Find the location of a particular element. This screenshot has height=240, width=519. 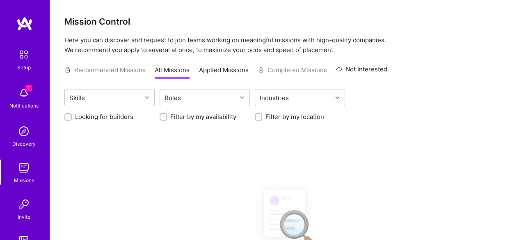

label: Looking for builders is located at coordinates (104, 117).